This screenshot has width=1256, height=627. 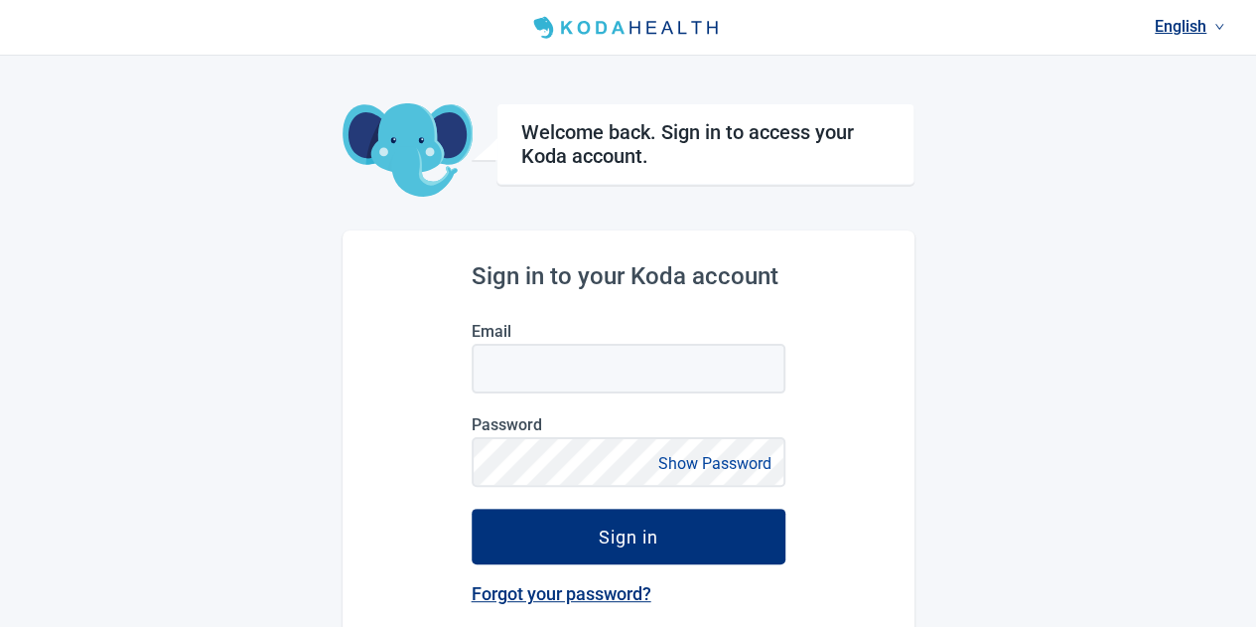 I want to click on button: Show Password, so click(x=715, y=463).